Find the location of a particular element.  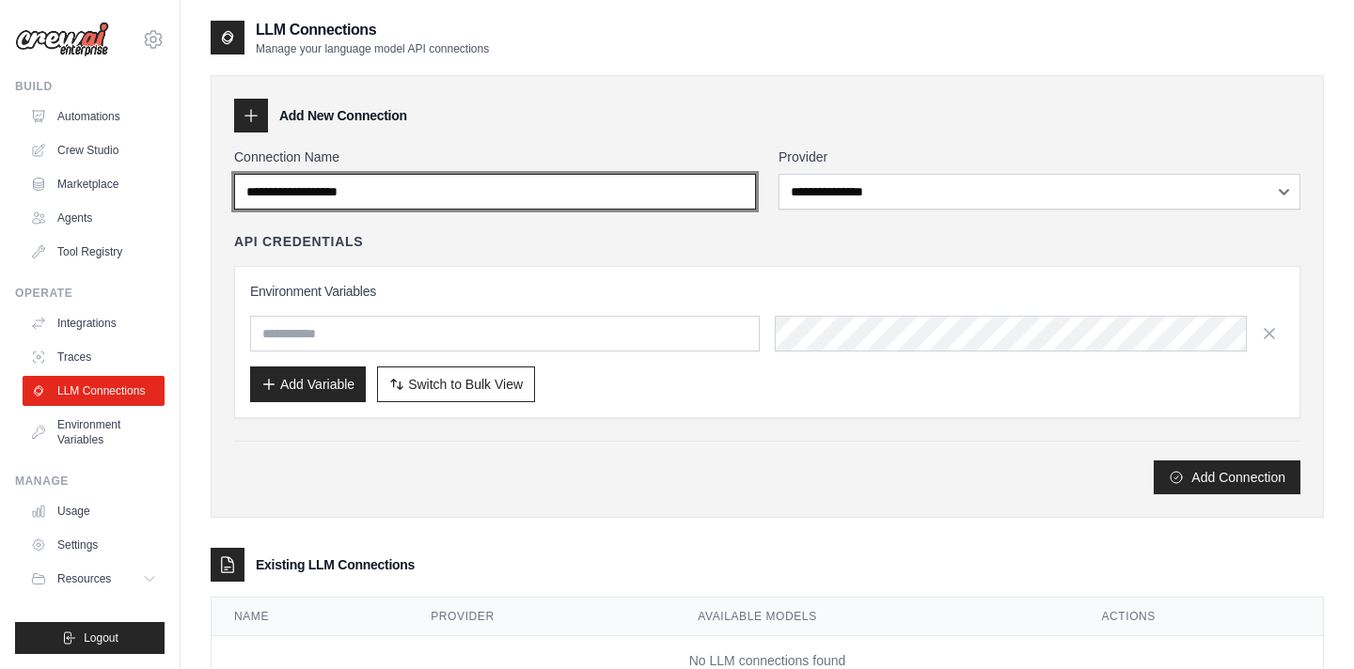

button: Resources is located at coordinates (93, 579).